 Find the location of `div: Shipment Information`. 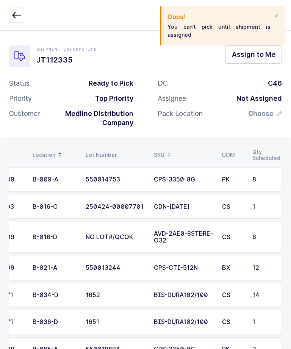

div: Shipment Information is located at coordinates (67, 49).